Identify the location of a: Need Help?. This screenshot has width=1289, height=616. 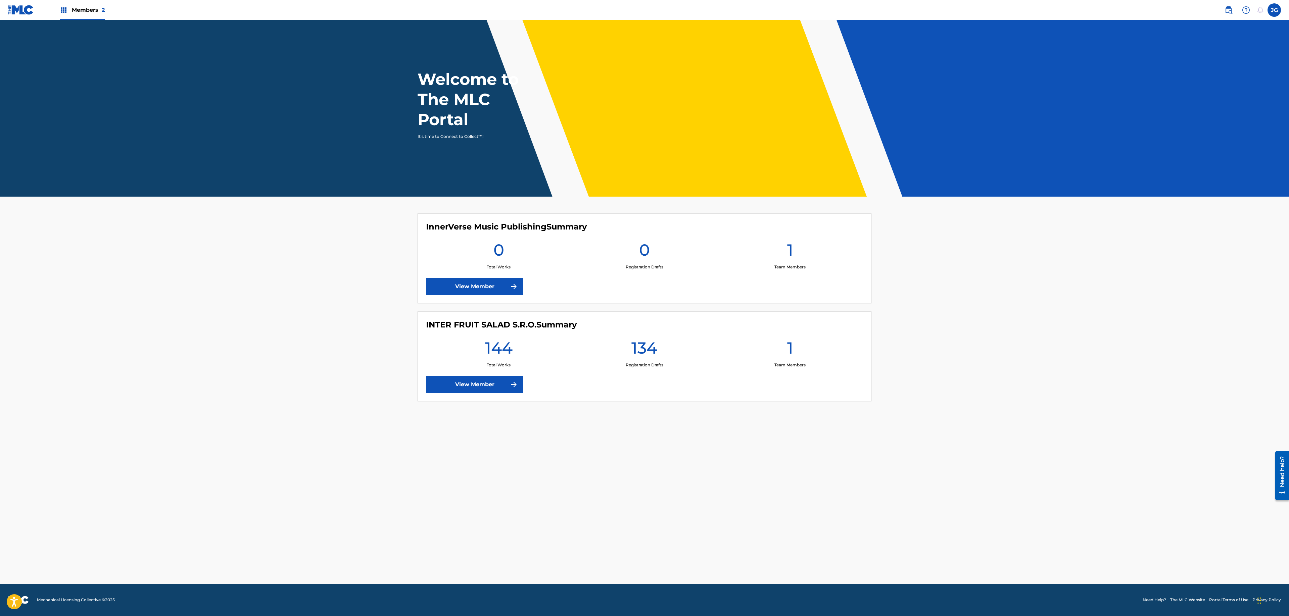
(1154, 600).